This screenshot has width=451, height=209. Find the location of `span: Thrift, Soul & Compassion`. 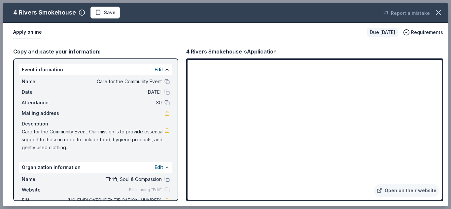

span: Thrift, Soul & Compassion is located at coordinates (114, 179).